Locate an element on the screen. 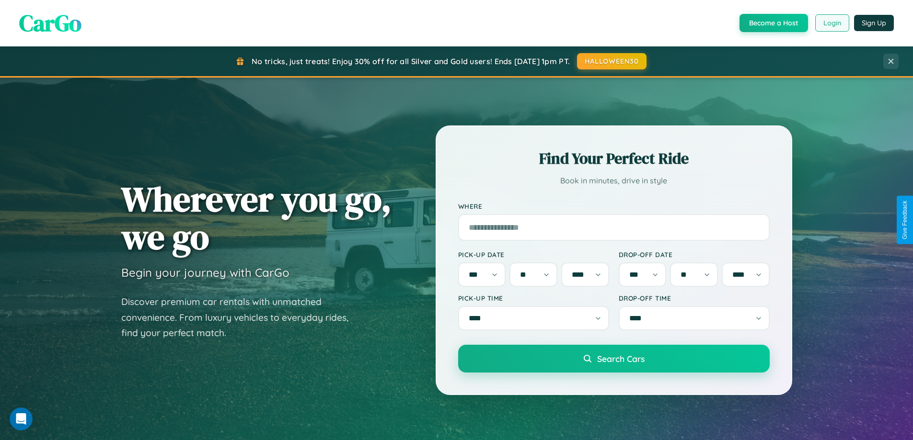  label: Drop-off Time is located at coordinates (694, 298).